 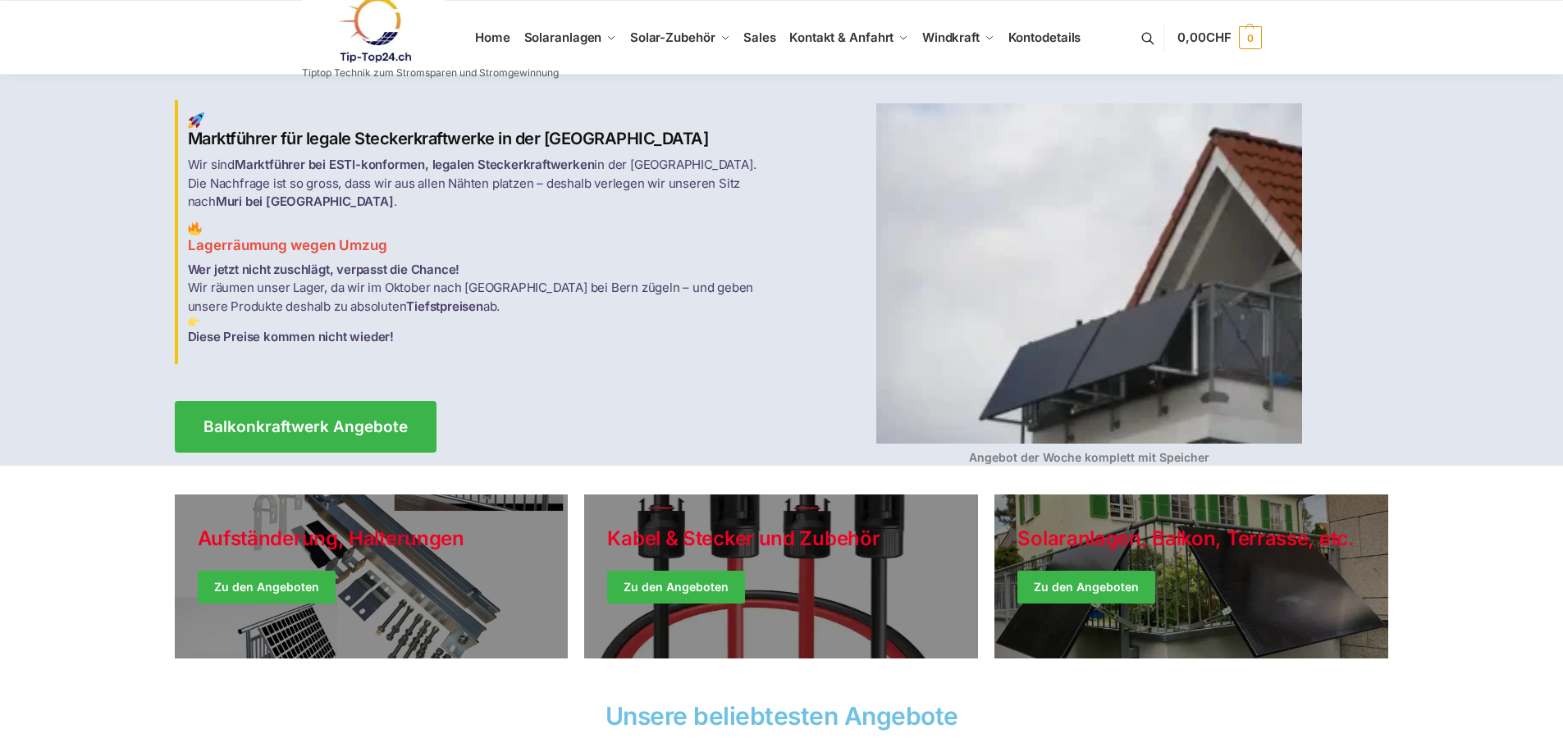 What do you see at coordinates (305, 427) in the screenshot?
I see `a: Balkonkraftwerk Angebote` at bounding box center [305, 427].